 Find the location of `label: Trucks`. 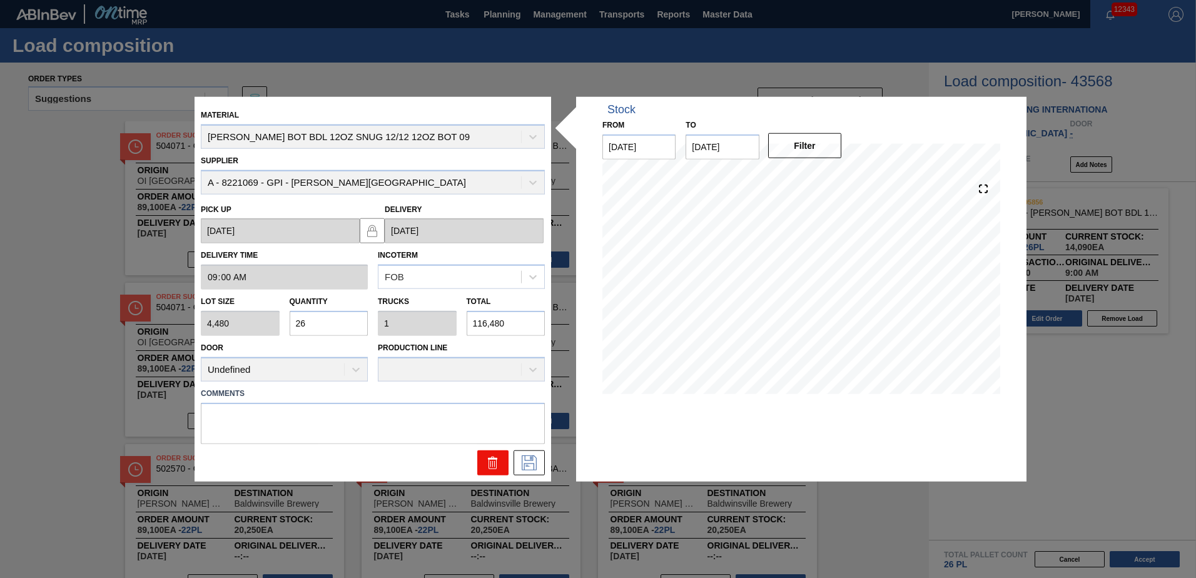

label: Trucks is located at coordinates (393, 301).